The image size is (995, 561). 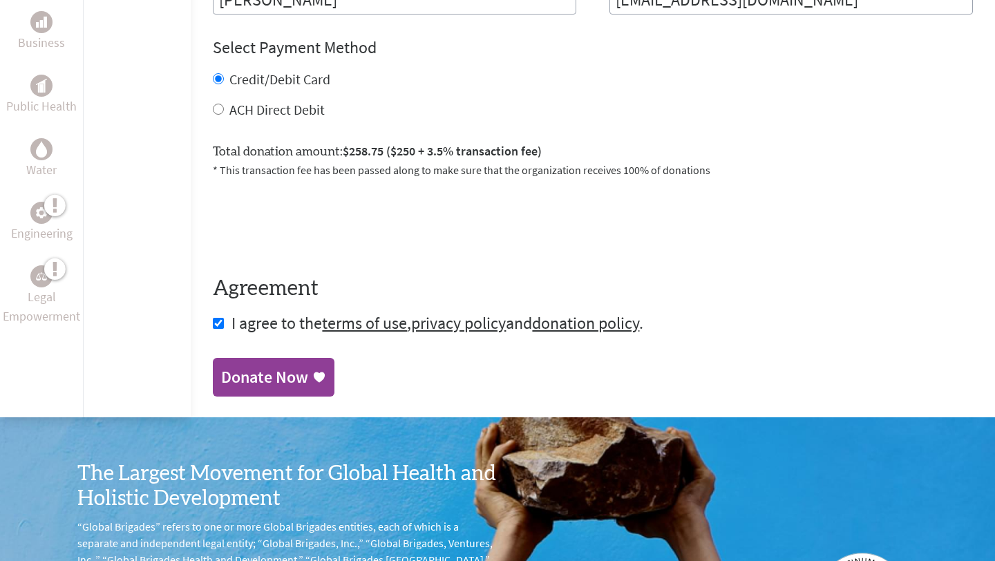 I want to click on div: Donate Now, so click(x=265, y=377).